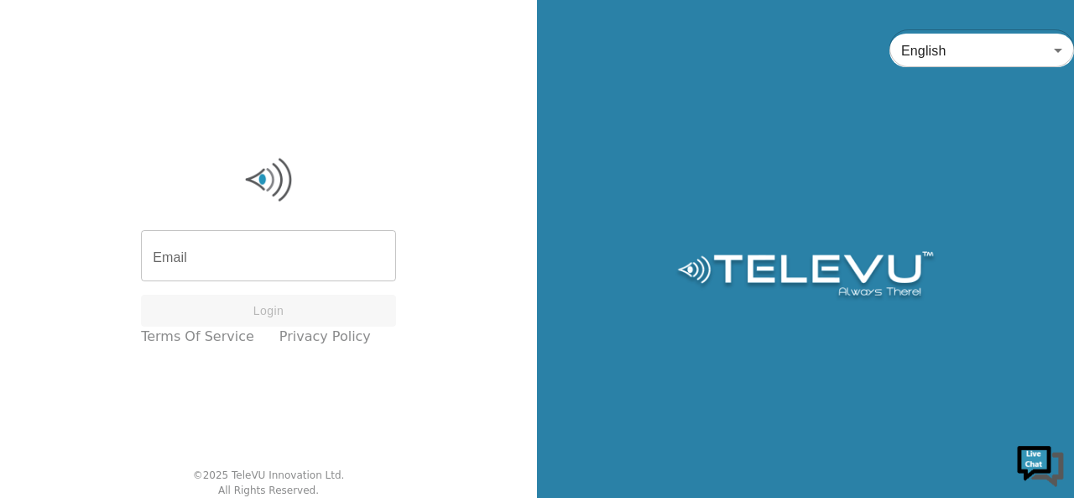  I want to click on div: All Rights Reserved., so click(268, 490).